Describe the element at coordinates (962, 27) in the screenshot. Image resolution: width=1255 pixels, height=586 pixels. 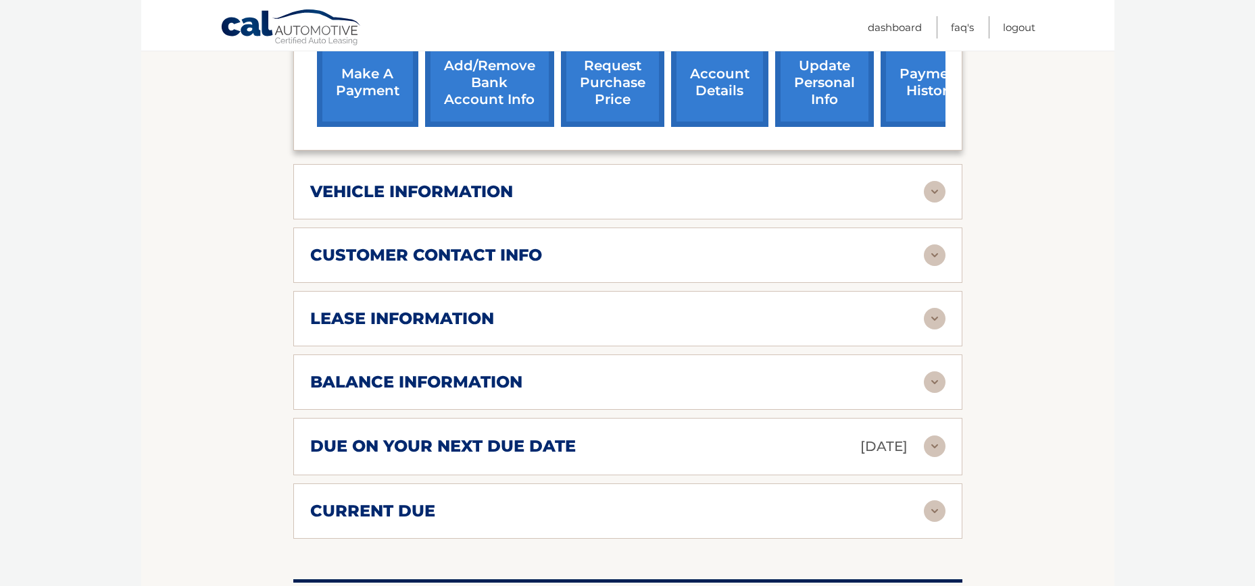
I see `a: FAQ's` at that location.